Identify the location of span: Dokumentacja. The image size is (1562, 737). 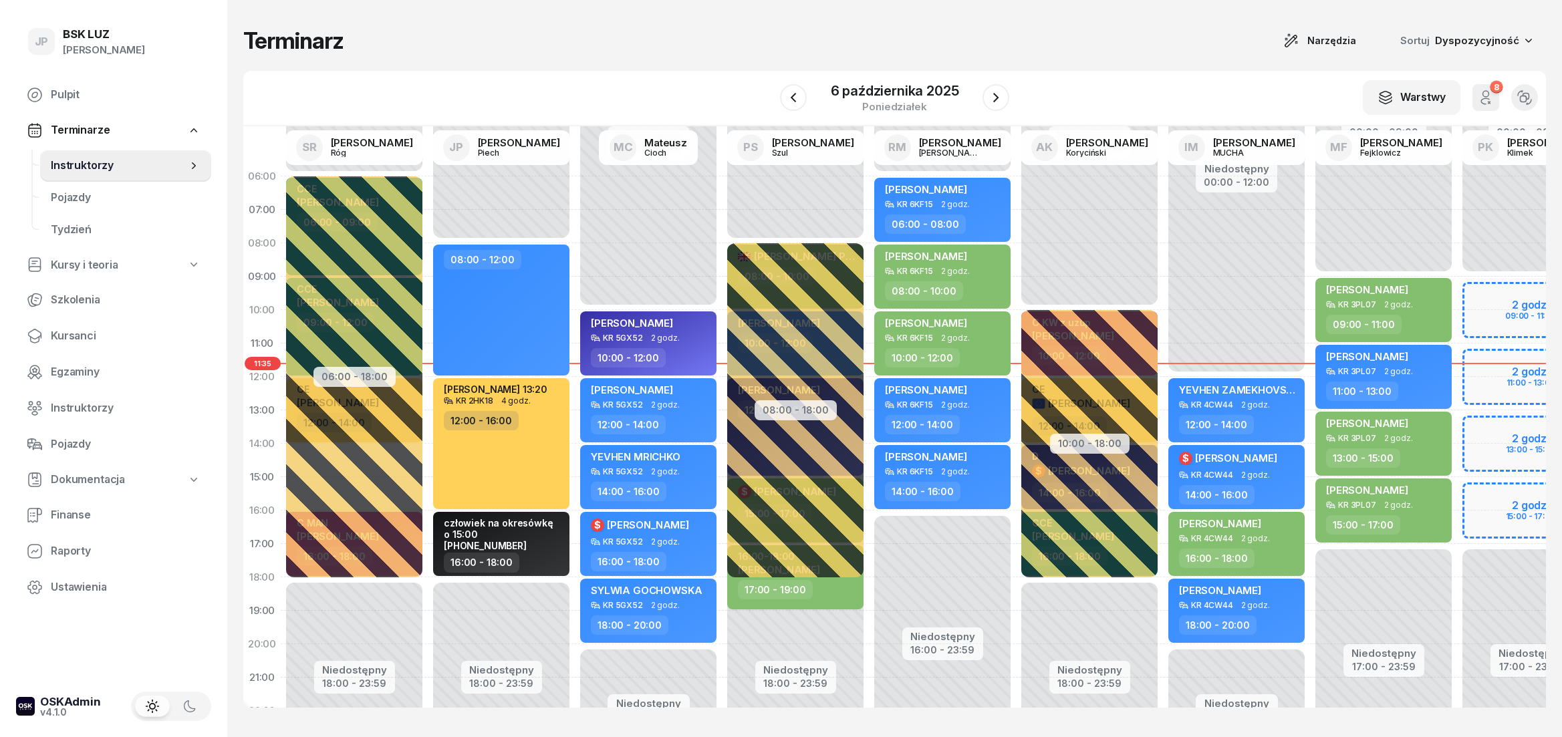
(88, 480).